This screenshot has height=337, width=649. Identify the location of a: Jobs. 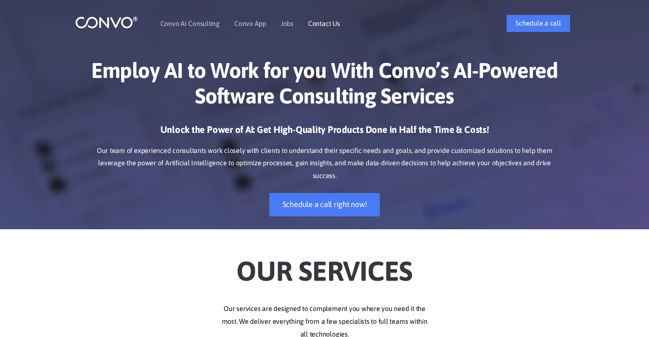
(287, 23).